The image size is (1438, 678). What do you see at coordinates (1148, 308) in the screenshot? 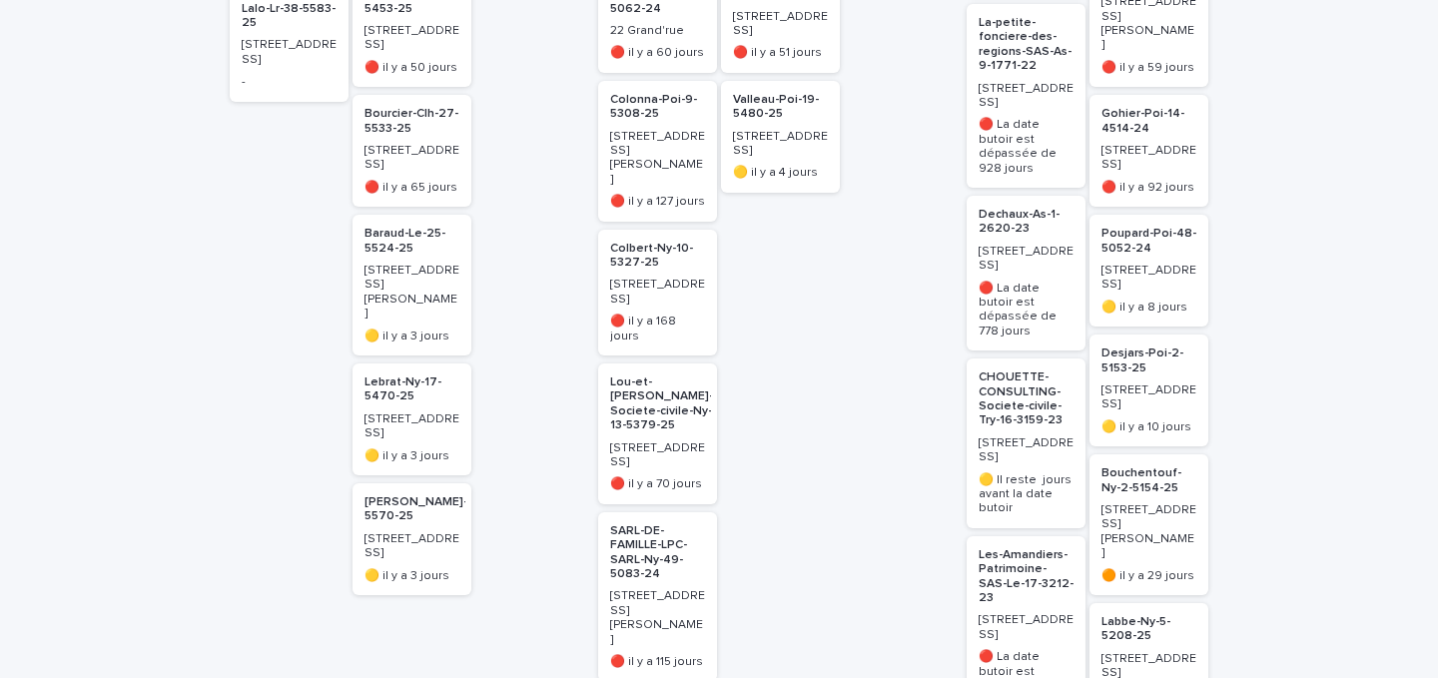
I see `p: 🟡 il y a 8 jours` at bounding box center [1148, 308].